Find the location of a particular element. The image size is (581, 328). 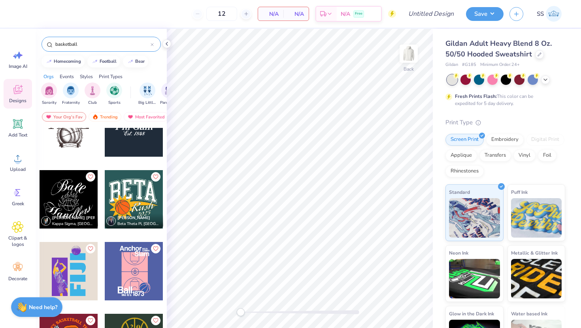

div: Back is located at coordinates (409, 69).